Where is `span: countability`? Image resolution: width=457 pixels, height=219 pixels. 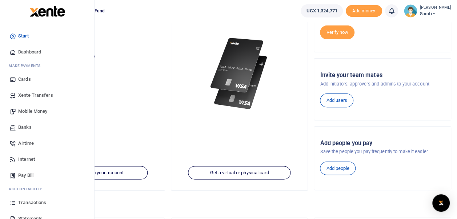
span: countability is located at coordinates (28, 189).